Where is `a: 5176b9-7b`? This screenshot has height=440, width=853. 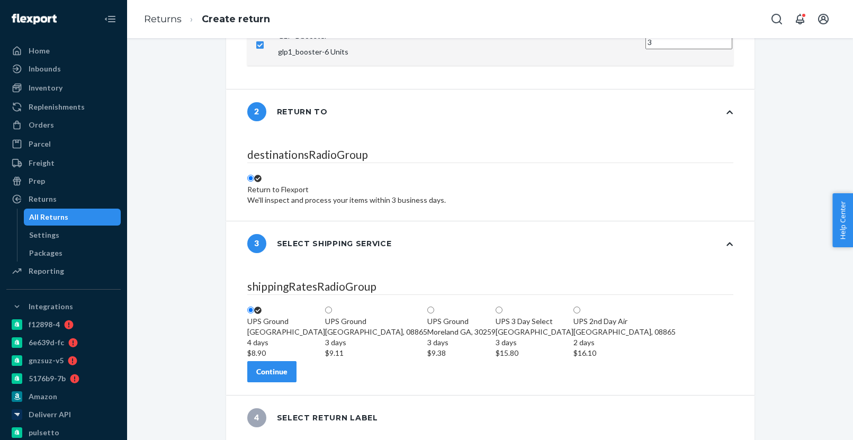 a: 5176b9-7b is located at coordinates (64, 379).